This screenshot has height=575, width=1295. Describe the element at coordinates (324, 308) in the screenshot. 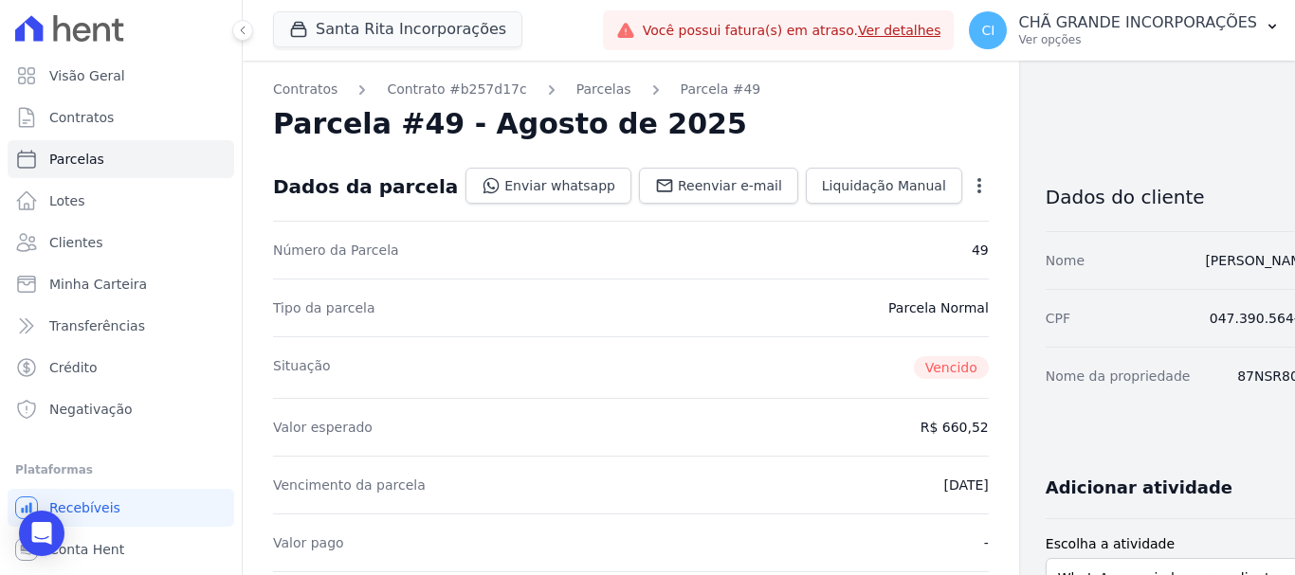

I see `dt: Tipo da parcela` at that location.